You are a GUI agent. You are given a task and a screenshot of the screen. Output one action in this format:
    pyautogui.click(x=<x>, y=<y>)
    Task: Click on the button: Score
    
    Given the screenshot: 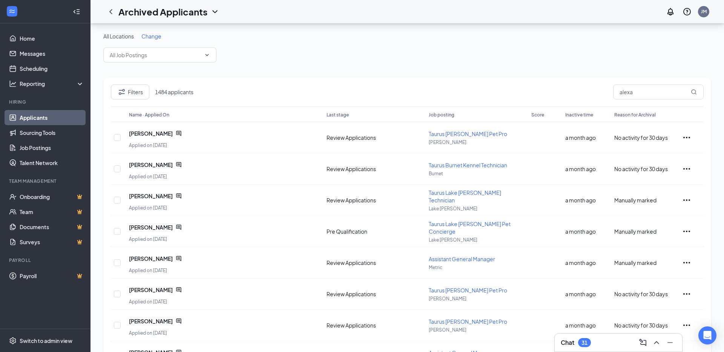 What is the action you would take?
    pyautogui.click(x=538, y=114)
    